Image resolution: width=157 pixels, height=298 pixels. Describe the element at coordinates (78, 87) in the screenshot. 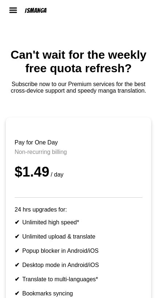

I see `p: Subscribe now to our Premium services for the best cross-device support and speedy manga translat...` at that location.